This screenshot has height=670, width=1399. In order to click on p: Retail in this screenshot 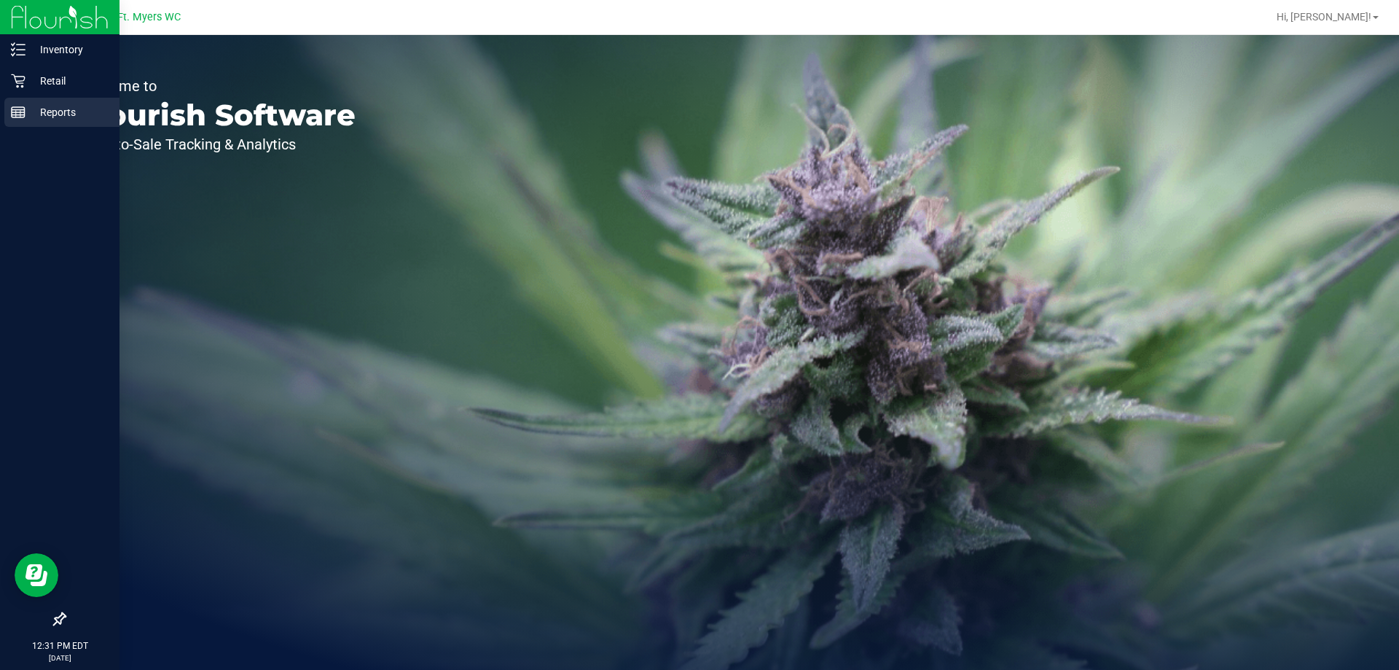, I will do `click(69, 81)`.